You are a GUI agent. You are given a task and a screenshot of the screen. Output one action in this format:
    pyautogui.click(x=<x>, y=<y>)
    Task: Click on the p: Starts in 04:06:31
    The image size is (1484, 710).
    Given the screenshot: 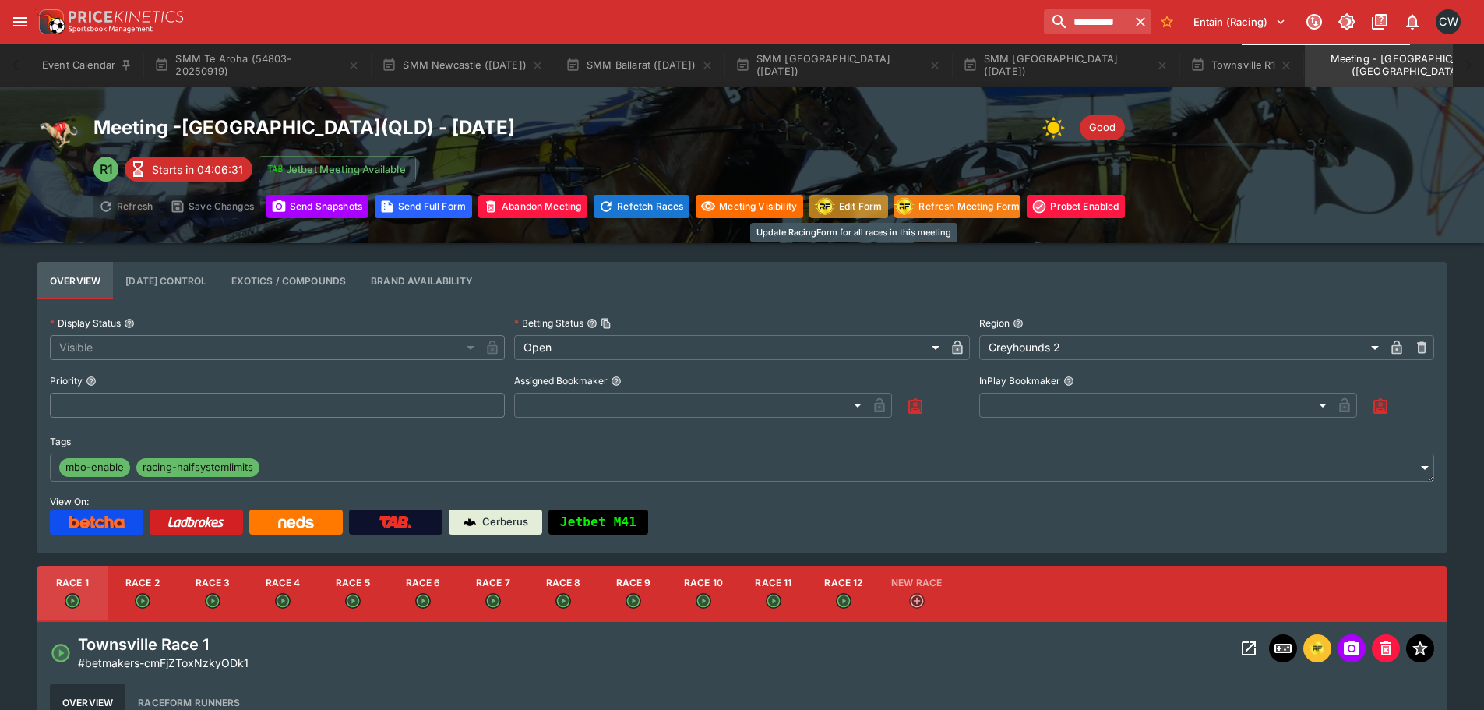 What is the action you would take?
    pyautogui.click(x=197, y=169)
    